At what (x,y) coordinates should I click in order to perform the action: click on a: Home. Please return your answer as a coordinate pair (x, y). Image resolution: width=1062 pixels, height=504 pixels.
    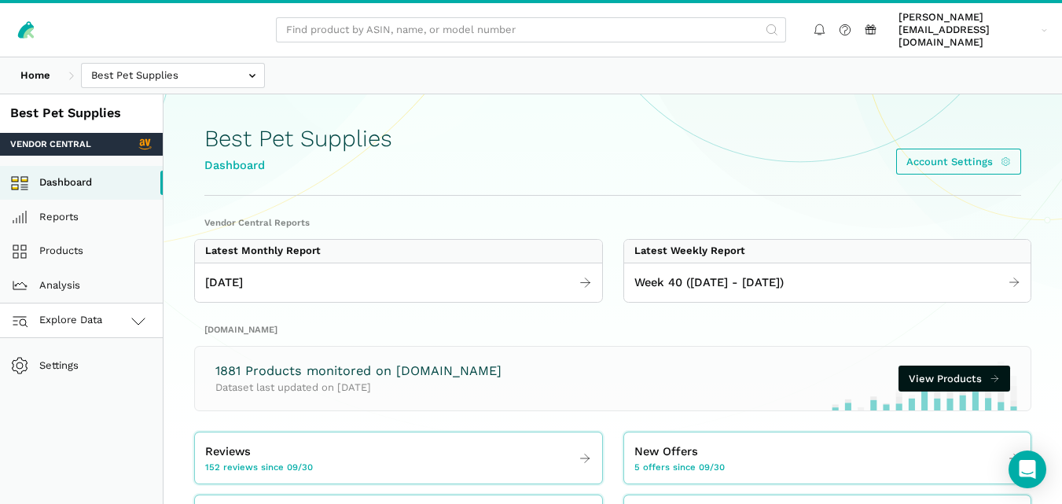
    Looking at the image, I should click on (35, 75).